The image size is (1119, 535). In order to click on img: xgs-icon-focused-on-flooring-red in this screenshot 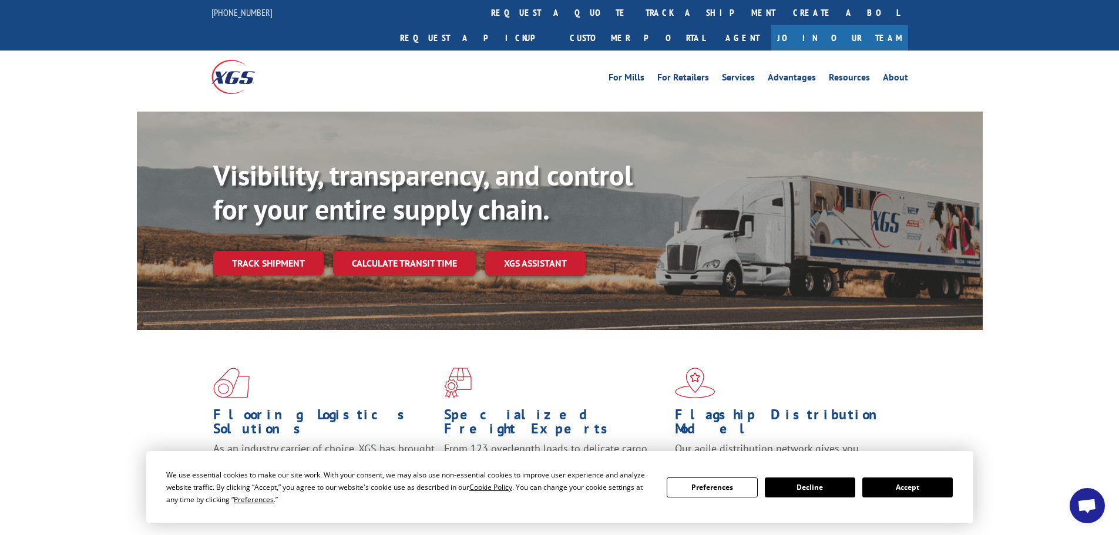, I will do `click(458, 383)`.